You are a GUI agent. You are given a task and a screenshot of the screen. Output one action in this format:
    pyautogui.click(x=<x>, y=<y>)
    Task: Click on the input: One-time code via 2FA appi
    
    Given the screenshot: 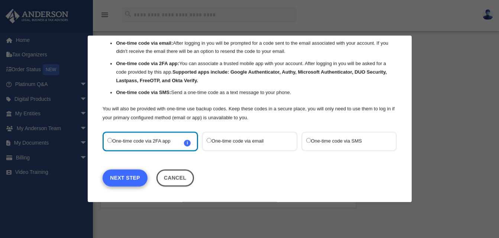 What is the action you would take?
    pyautogui.click(x=110, y=140)
    